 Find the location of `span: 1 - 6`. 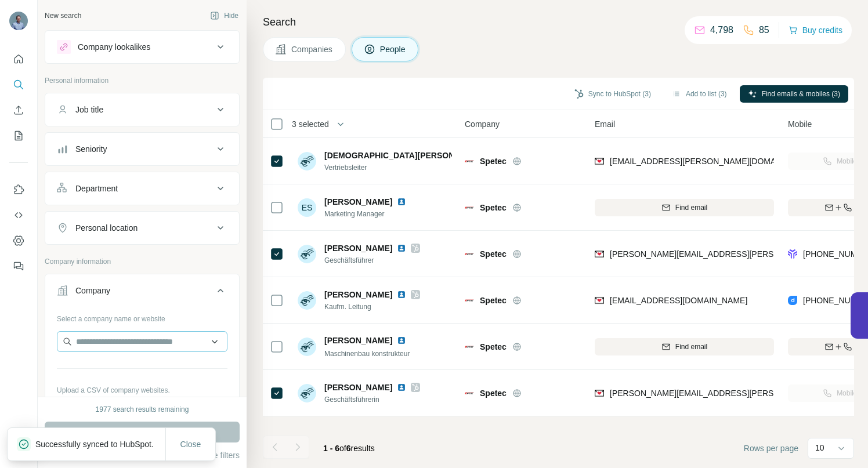

span: 1 - 6 is located at coordinates (331, 449).